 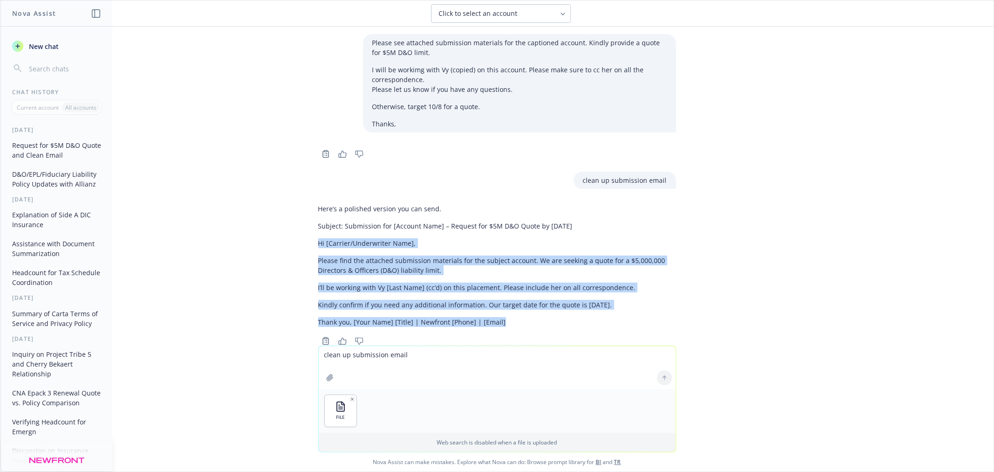 What do you see at coordinates (56, 150) in the screenshot?
I see `button: Request for $5M D&O Quote and Clean Email` at bounding box center [56, 150].